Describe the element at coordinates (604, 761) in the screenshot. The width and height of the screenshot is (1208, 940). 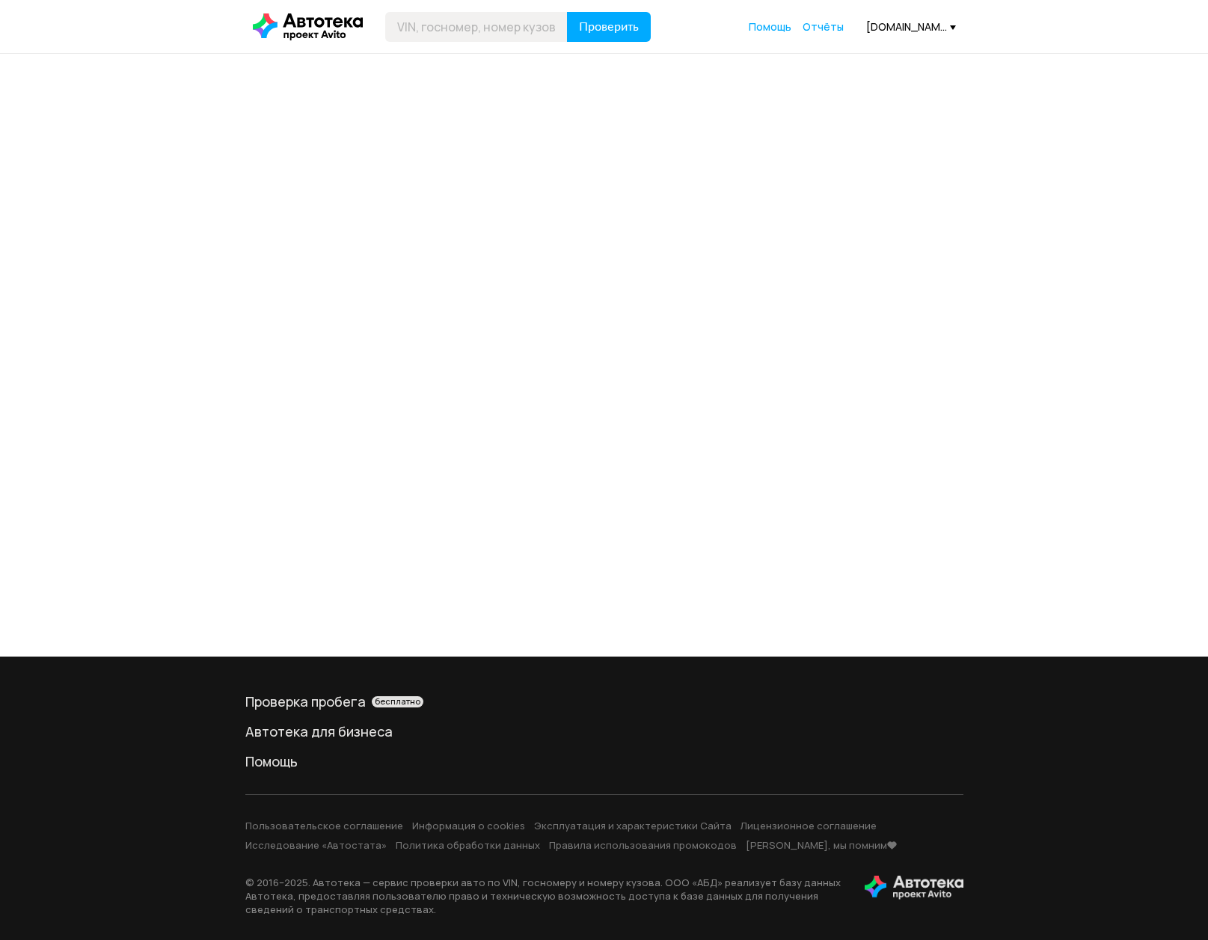
I see `p: Помощь` at that location.